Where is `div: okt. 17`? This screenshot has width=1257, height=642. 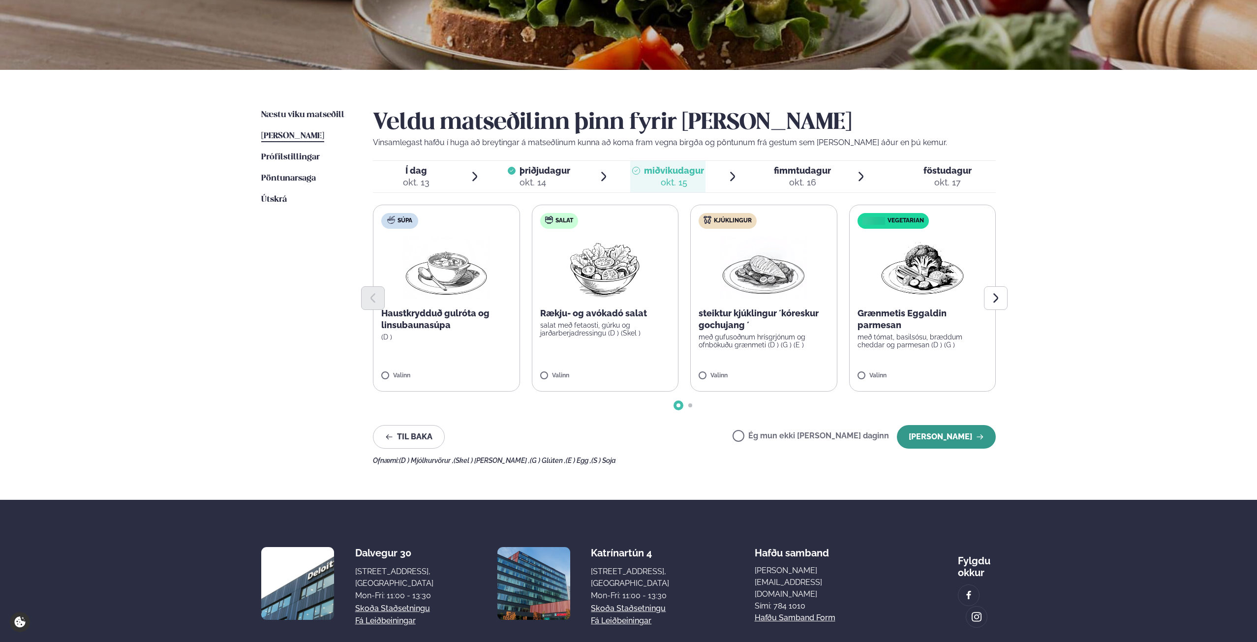
div: okt. 17 is located at coordinates (947, 182).